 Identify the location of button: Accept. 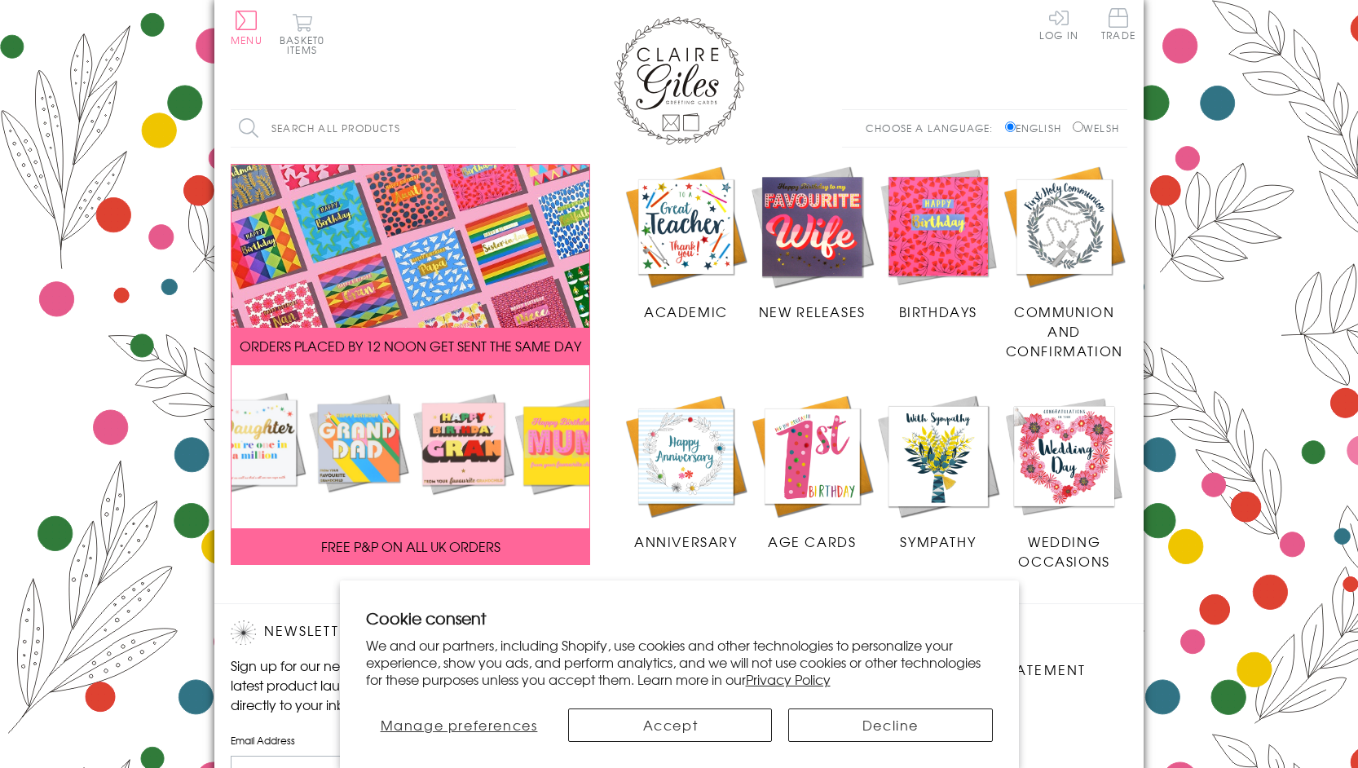
(670, 725).